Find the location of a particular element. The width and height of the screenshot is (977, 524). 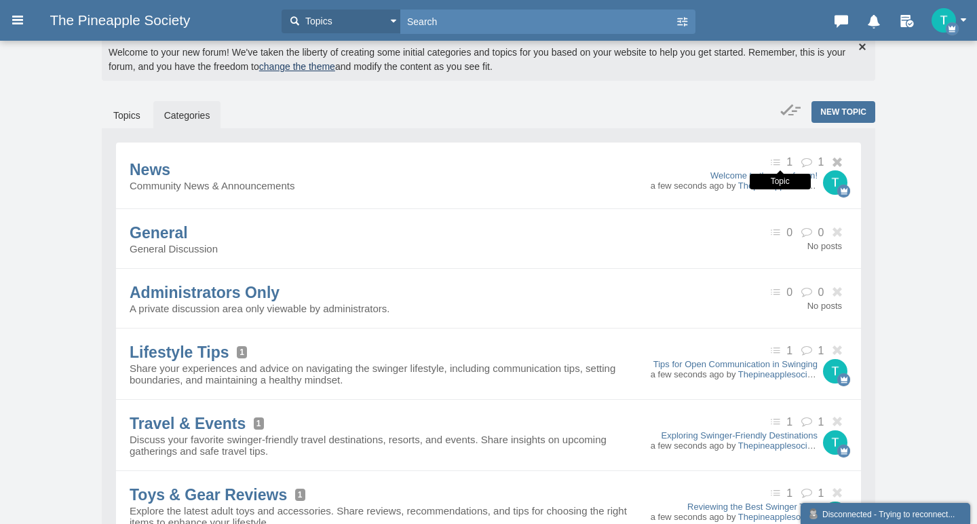

input: Search is located at coordinates (537, 21).